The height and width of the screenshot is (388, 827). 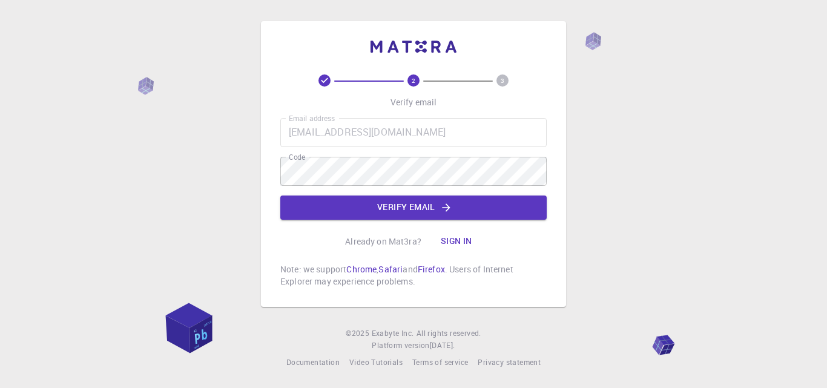 I want to click on a: Privacy statement, so click(x=509, y=363).